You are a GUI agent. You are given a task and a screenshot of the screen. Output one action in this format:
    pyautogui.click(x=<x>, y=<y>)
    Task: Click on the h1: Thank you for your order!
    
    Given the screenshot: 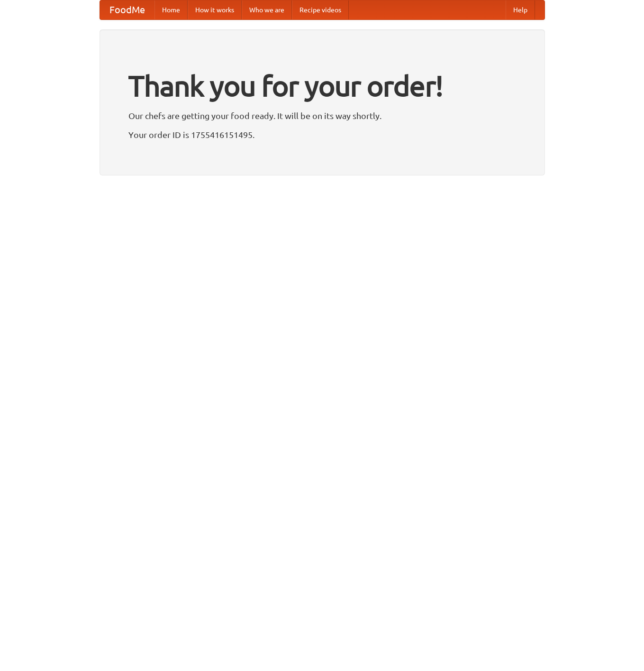 What is the action you would take?
    pyautogui.click(x=322, y=86)
    